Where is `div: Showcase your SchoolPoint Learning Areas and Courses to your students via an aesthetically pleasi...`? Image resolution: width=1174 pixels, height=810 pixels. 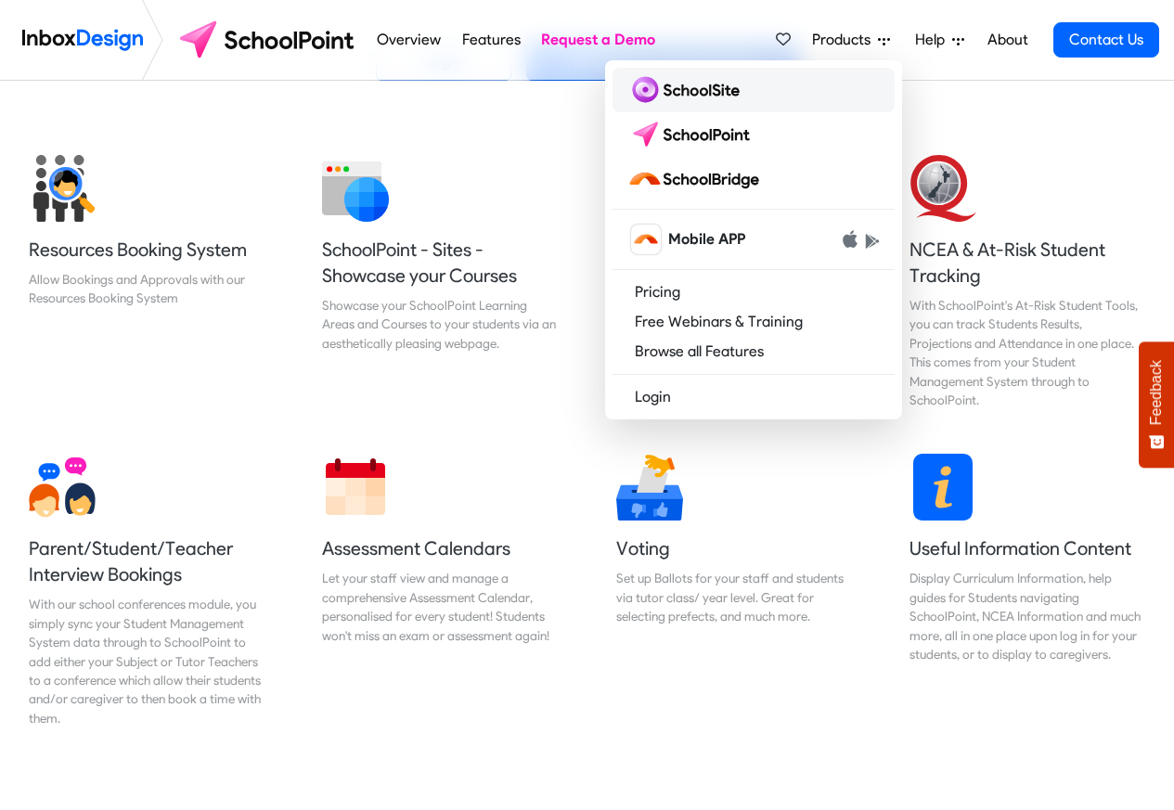
div: Showcase your SchoolPoint Learning Areas and Courses to your students via an aesthetically pleasi... is located at coordinates (440, 324).